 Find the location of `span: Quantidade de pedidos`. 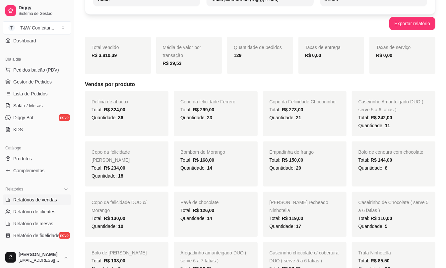

span: Quantidade de pedidos is located at coordinates (258, 47).